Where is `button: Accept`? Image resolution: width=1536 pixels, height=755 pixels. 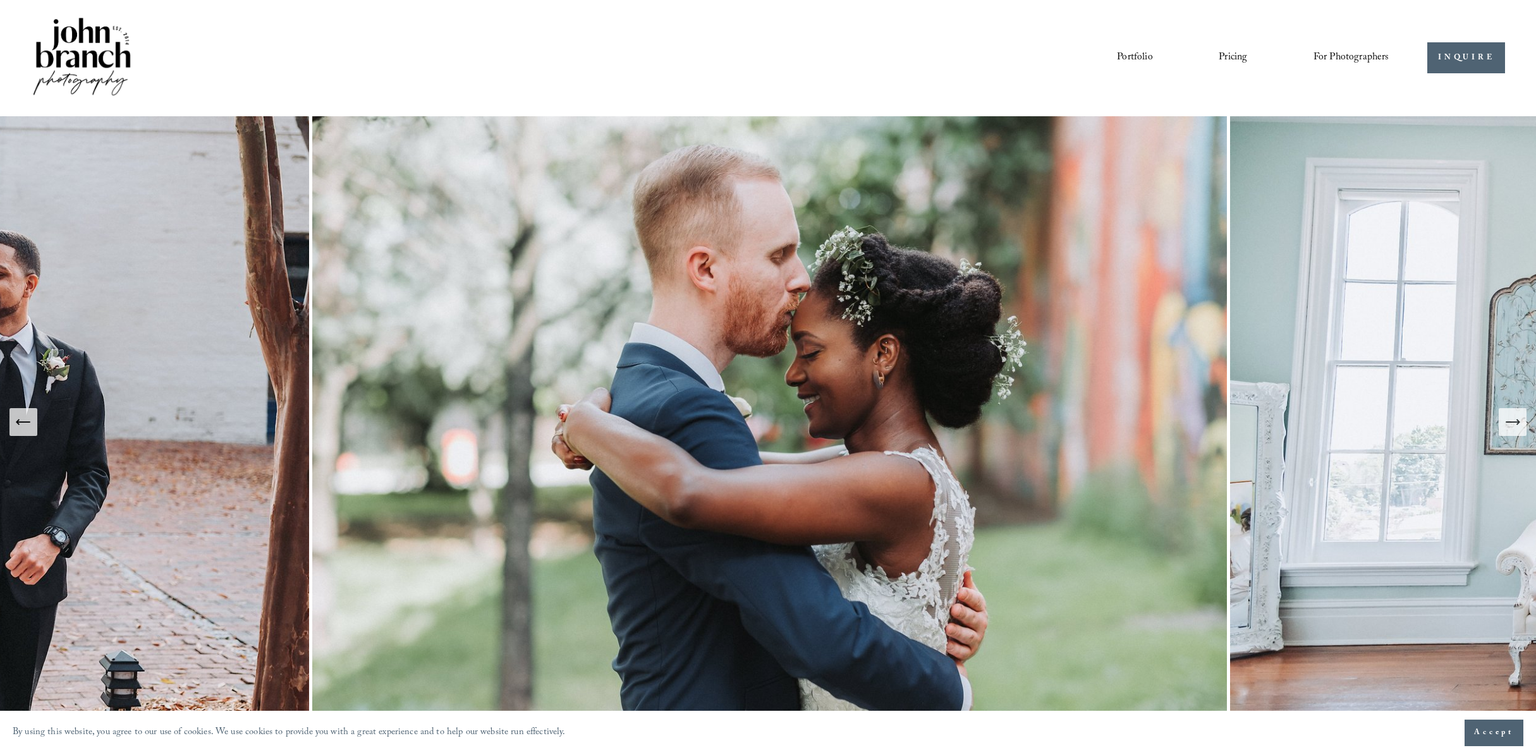
button: Accept is located at coordinates (1494, 733).